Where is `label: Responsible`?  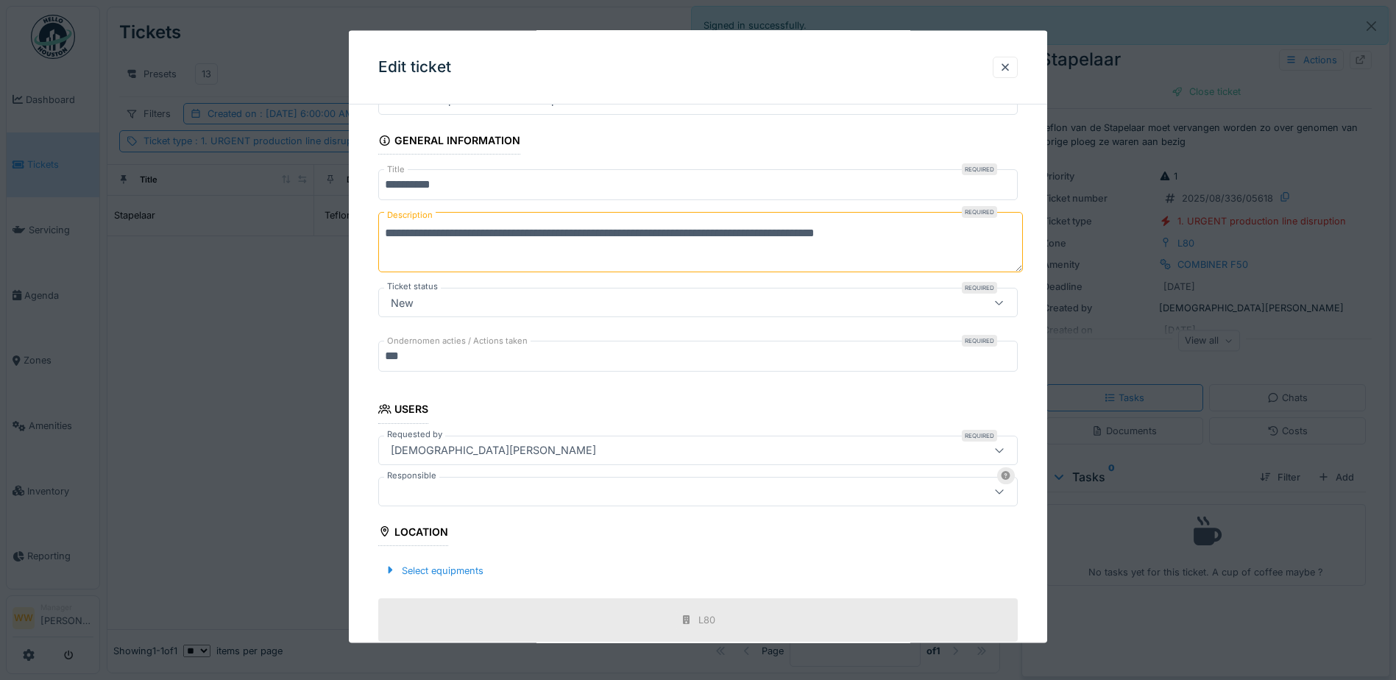 label: Responsible is located at coordinates (411, 475).